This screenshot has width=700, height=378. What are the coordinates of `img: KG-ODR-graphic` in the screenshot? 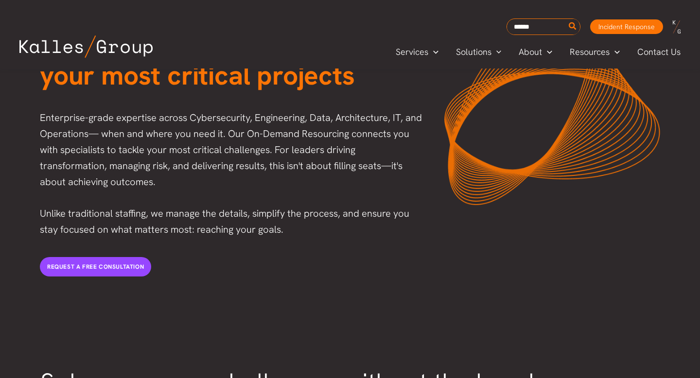 It's located at (553, 104).